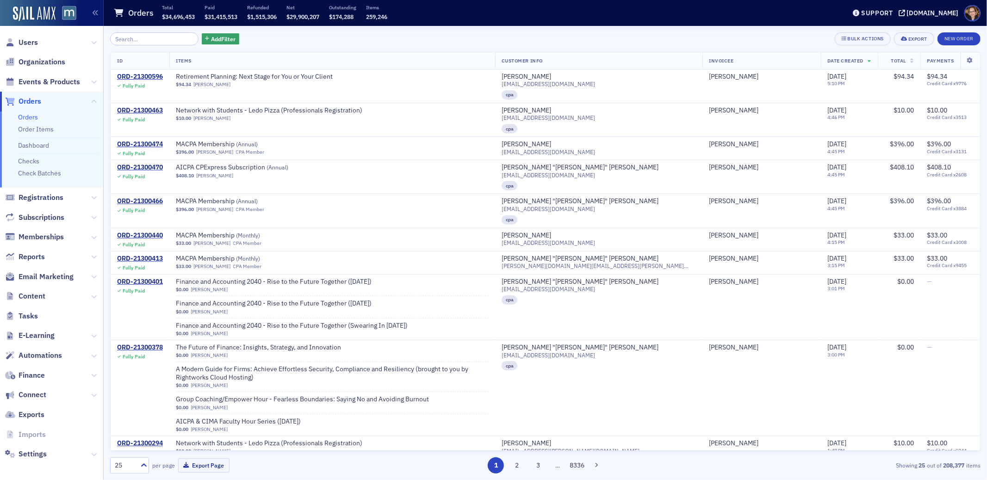 The height and width of the screenshot is (480, 987). Describe the element at coordinates (120, 61) in the screenshot. I see `span: ID` at that location.